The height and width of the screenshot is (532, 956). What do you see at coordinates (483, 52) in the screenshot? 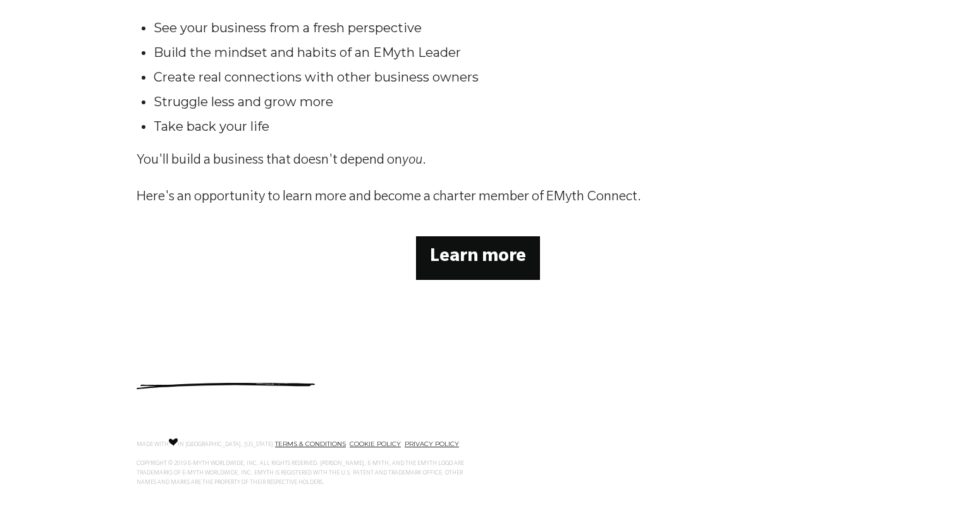
I see `li: Build the mindset and habits of an EMyth Leader` at bounding box center [483, 52].